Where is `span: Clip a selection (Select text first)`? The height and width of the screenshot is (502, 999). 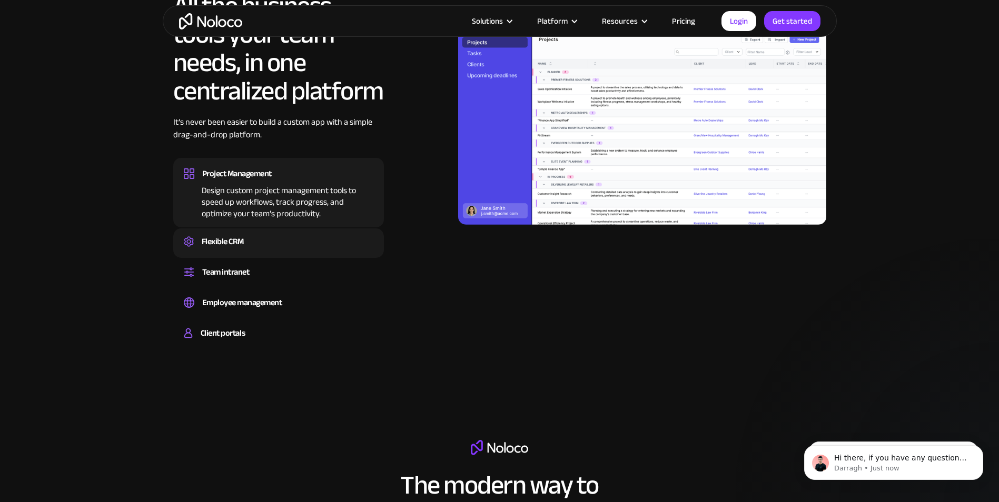
span: Clip a selection (Select text first) is located at coordinates (94, 92).